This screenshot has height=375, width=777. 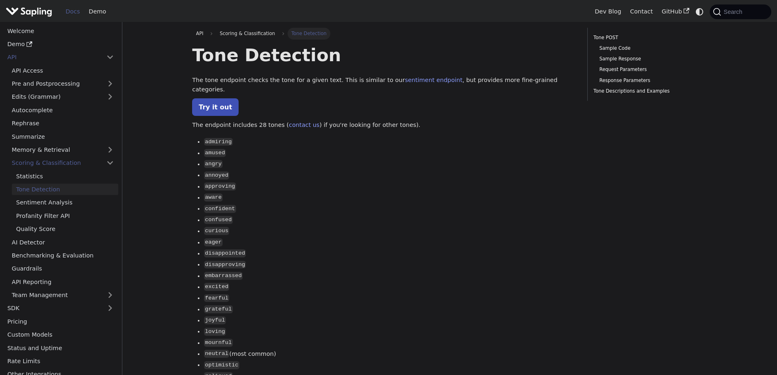 I want to click on a: Team Management, so click(x=63, y=295).